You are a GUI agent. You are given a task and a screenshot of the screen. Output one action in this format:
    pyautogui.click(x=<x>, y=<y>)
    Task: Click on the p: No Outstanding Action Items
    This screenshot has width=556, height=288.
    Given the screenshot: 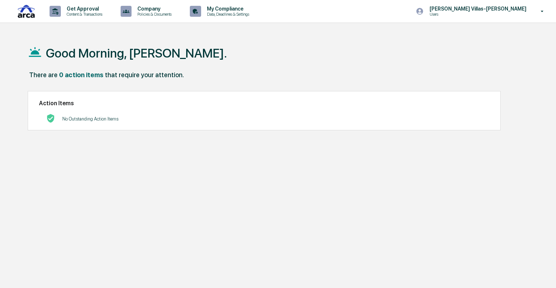 What is the action you would take?
    pyautogui.click(x=90, y=119)
    